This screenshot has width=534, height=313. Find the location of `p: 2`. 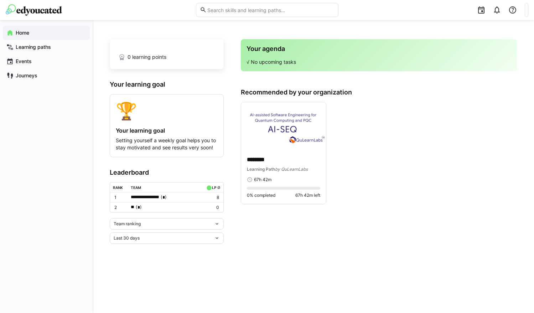

p: 2 is located at coordinates (120, 207).